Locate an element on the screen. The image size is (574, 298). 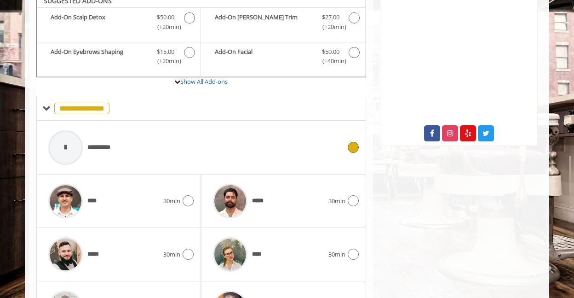
span: (+40min ) is located at coordinates (330, 61).